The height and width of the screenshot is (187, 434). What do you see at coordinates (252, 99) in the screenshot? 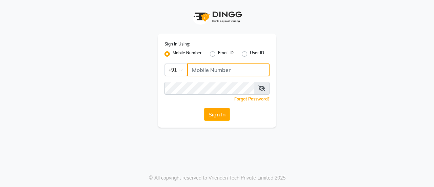
I see `a: Forgot Password?` at bounding box center [252, 99].